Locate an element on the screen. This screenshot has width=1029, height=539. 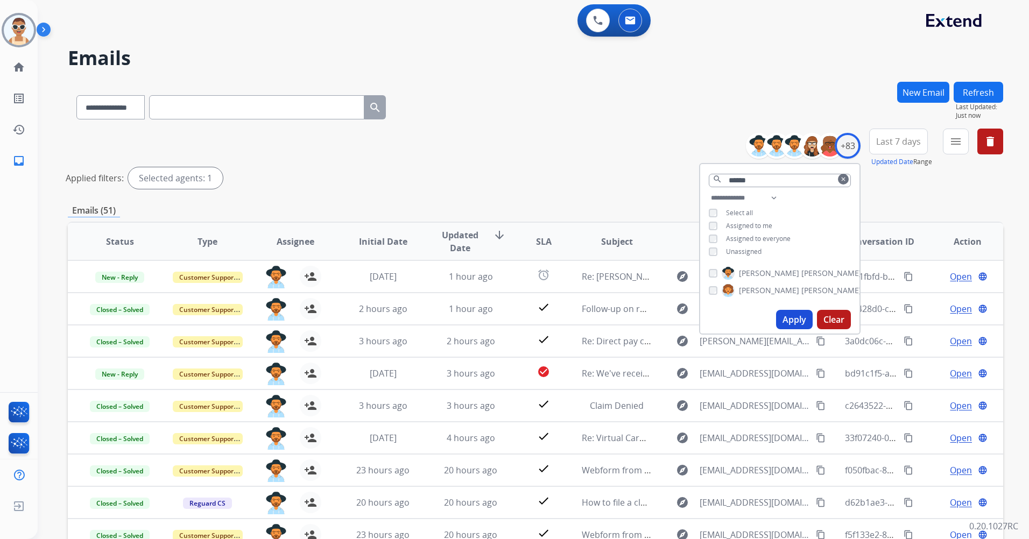
div: +83 is located at coordinates (848, 146).